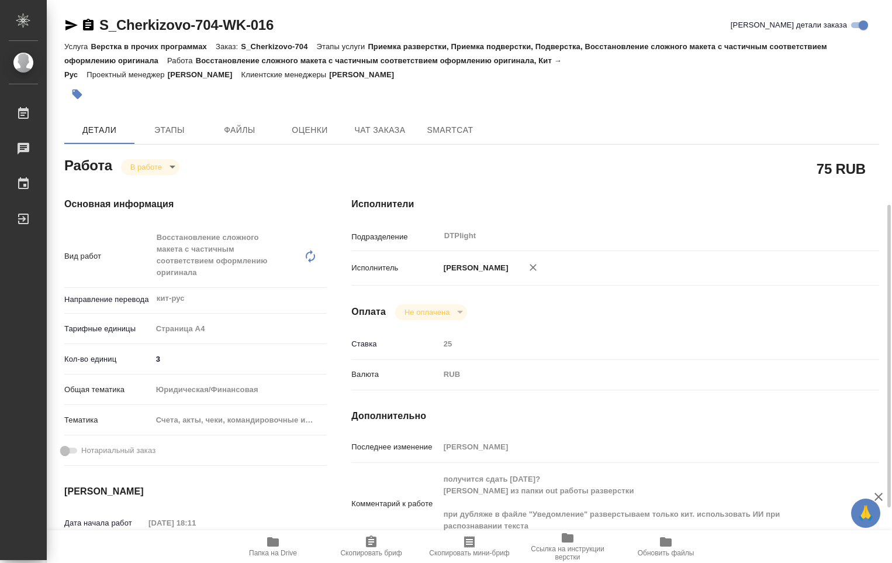 The width and height of the screenshot is (892, 563). Describe the element at coordinates (470, 546) in the screenshot. I see `button: Скопировать мини-бриф` at that location.